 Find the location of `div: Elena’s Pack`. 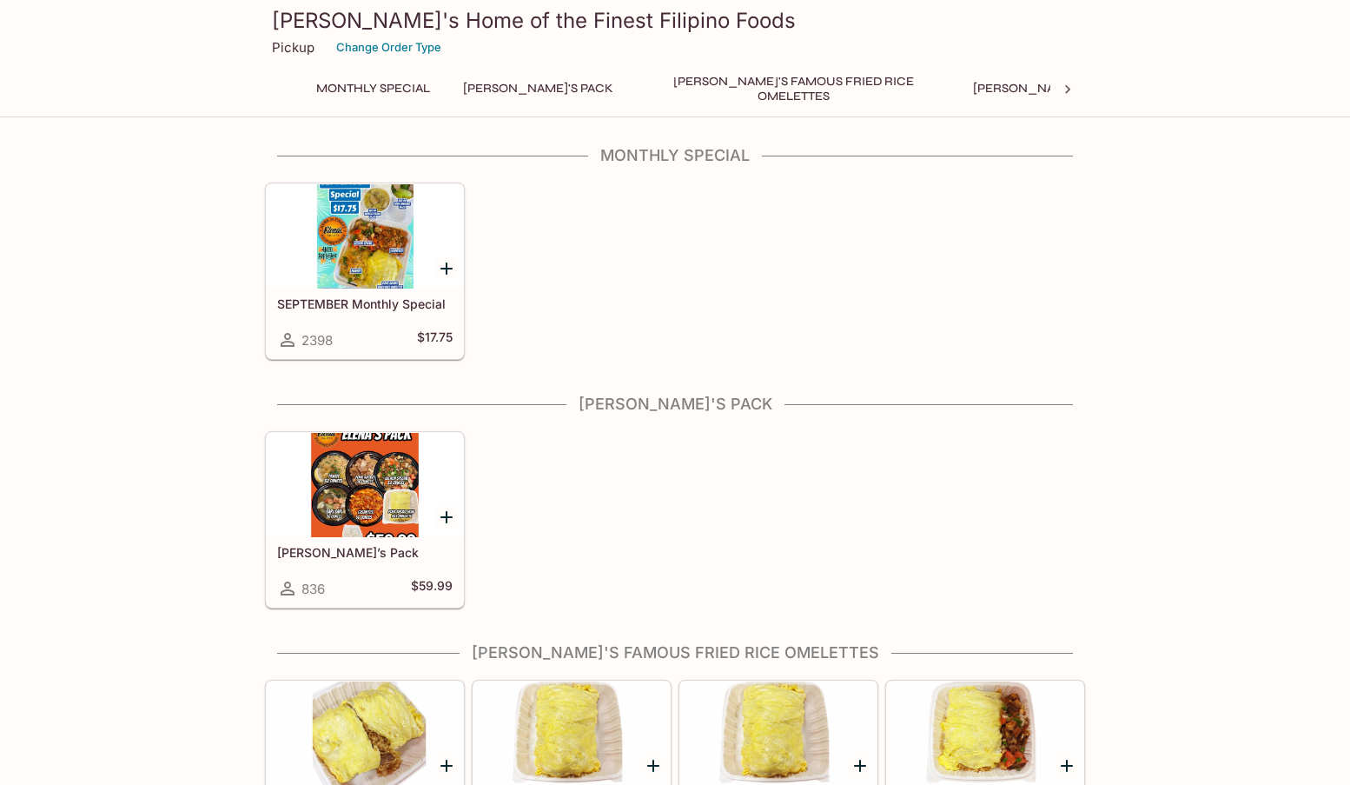

div: Elena’s Pack is located at coordinates (365, 485).